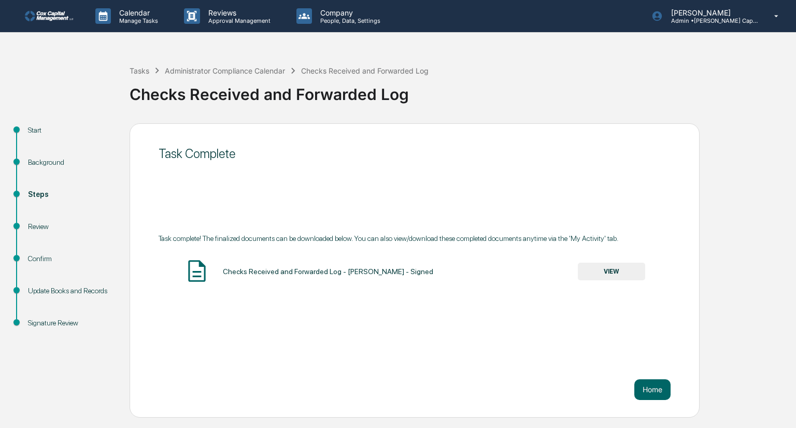 This screenshot has width=796, height=428. What do you see at coordinates (197, 271) in the screenshot?
I see `img: Document Icon` at bounding box center [197, 271].